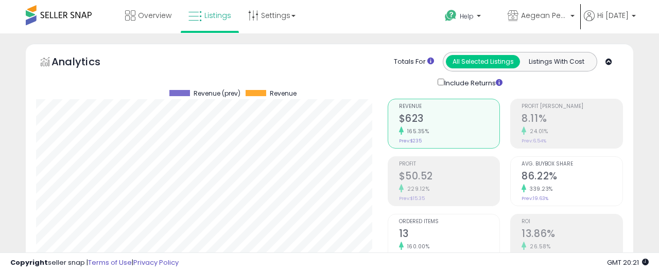 The image size is (659, 273). I want to click on span: Revenue (prev), so click(217, 94).